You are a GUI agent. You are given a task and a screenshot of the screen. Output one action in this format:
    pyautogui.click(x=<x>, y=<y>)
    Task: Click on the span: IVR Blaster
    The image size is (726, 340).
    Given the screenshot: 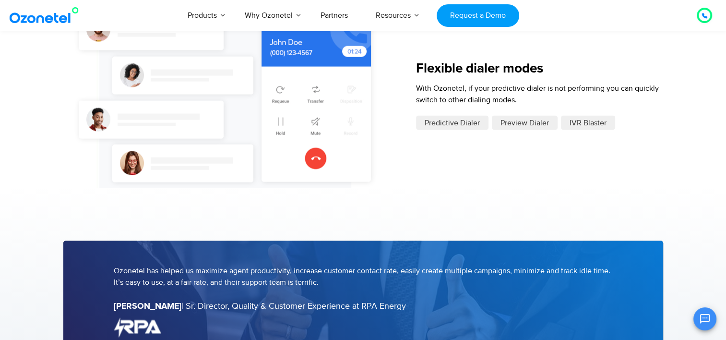 What is the action you would take?
    pyautogui.click(x=588, y=123)
    